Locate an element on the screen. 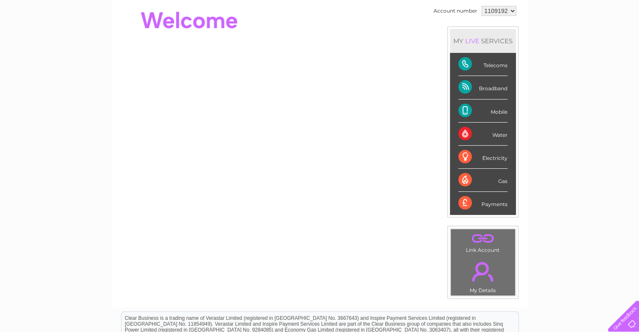  div: LIVE is located at coordinates (472, 41).